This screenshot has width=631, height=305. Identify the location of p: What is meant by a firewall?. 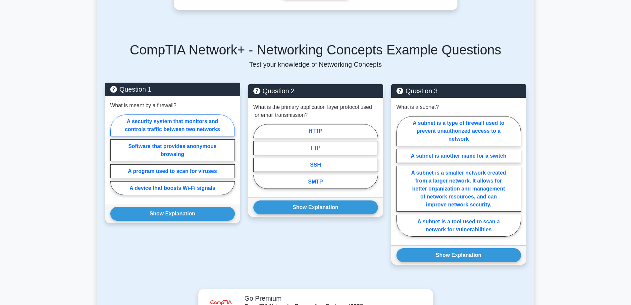
(144, 105).